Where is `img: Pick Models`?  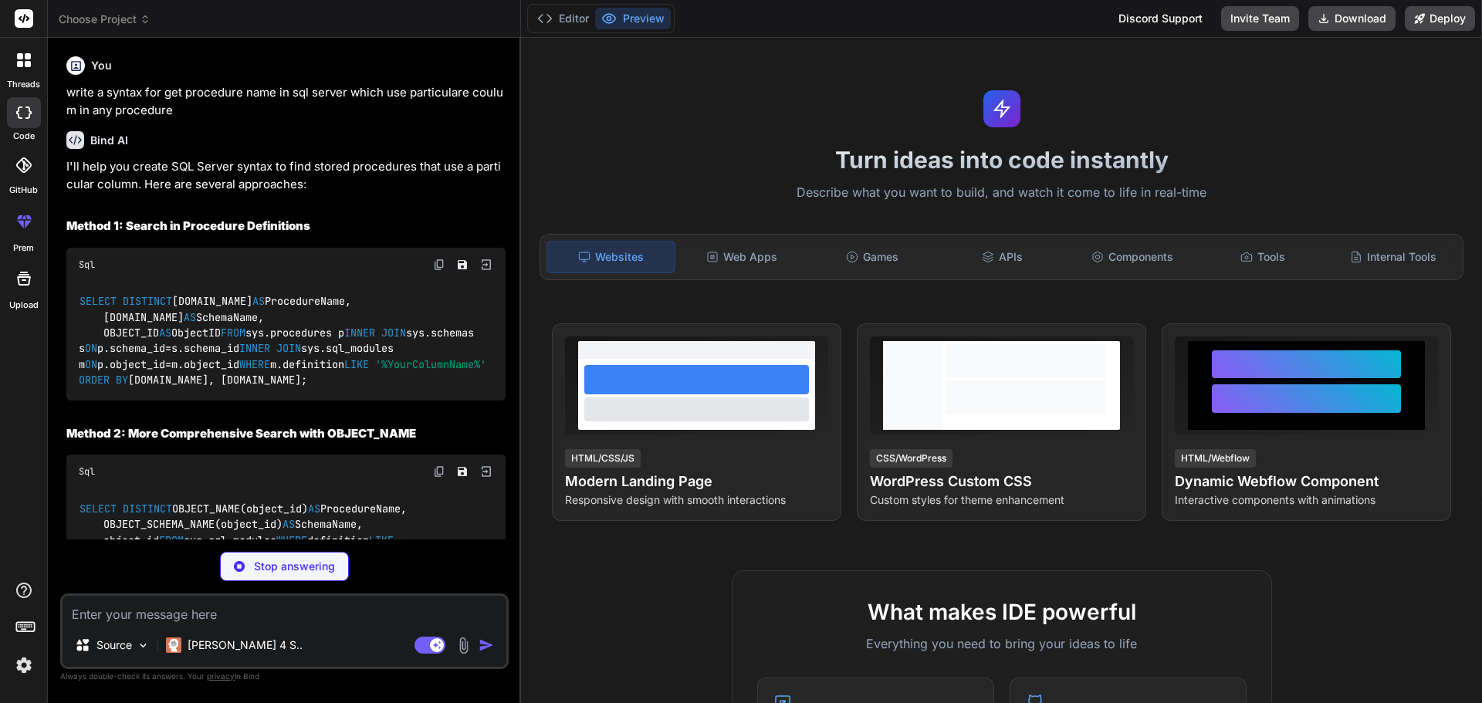
img: Pick Models is located at coordinates (143, 645).